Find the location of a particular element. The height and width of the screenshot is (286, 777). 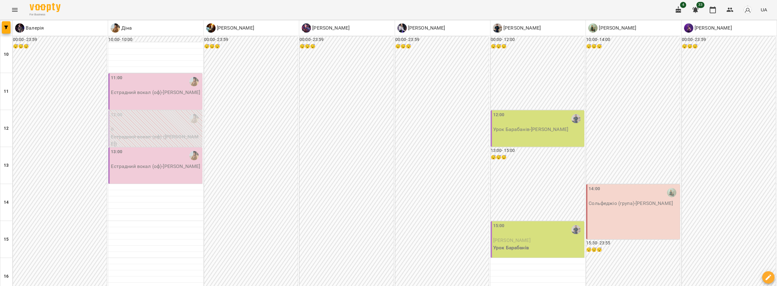

label: 13:00 is located at coordinates (116, 152).